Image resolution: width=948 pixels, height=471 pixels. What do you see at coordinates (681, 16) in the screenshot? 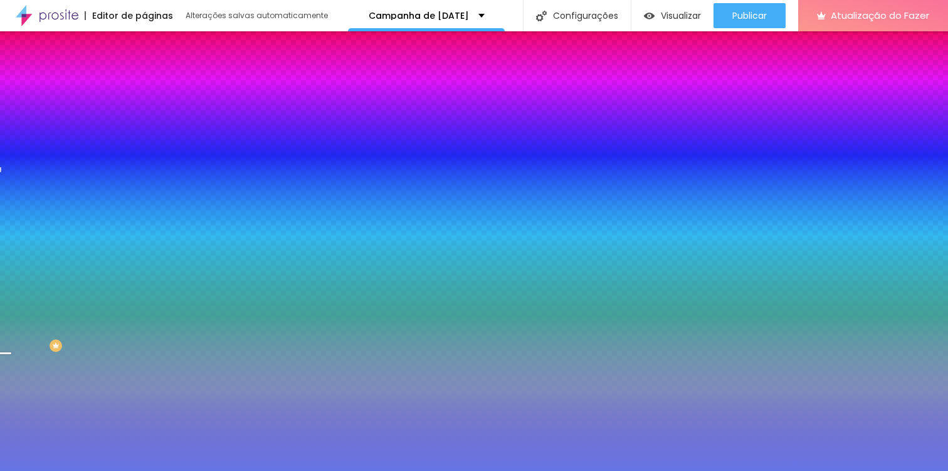
I see `font: Visualizar` at bounding box center [681, 16].